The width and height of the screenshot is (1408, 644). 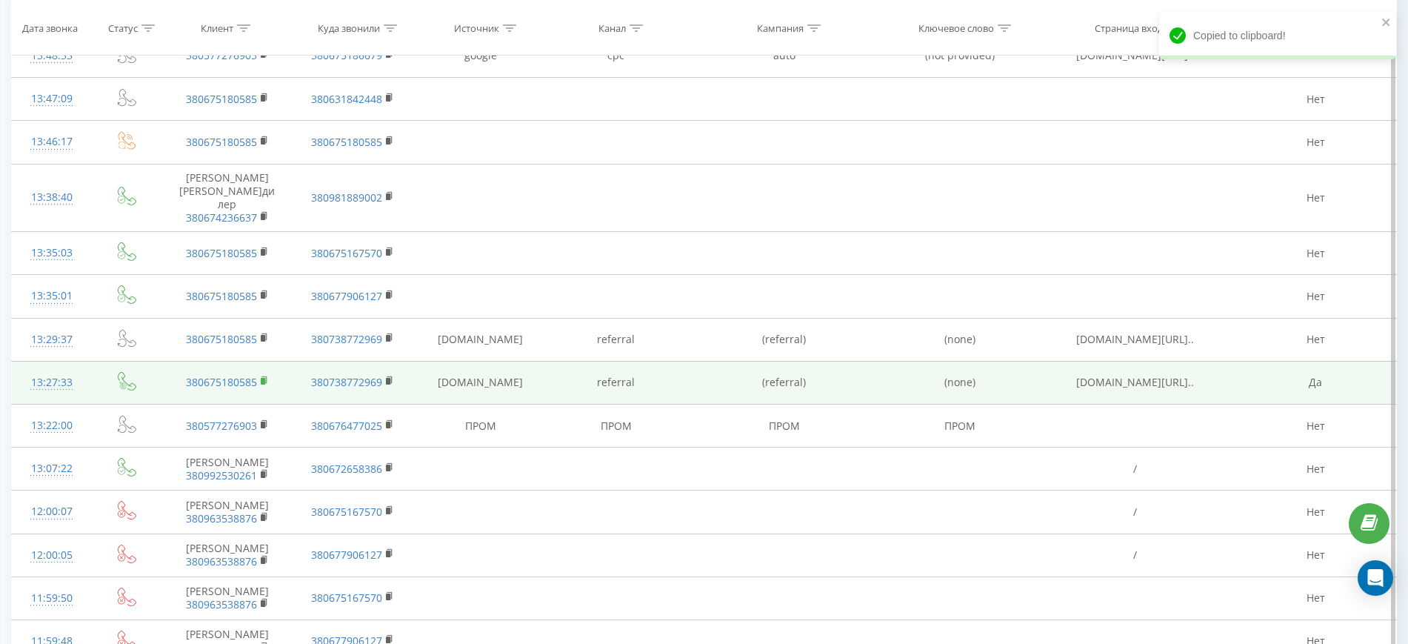 I want to click on div: Copied to clipboard!, so click(x=1278, y=36).